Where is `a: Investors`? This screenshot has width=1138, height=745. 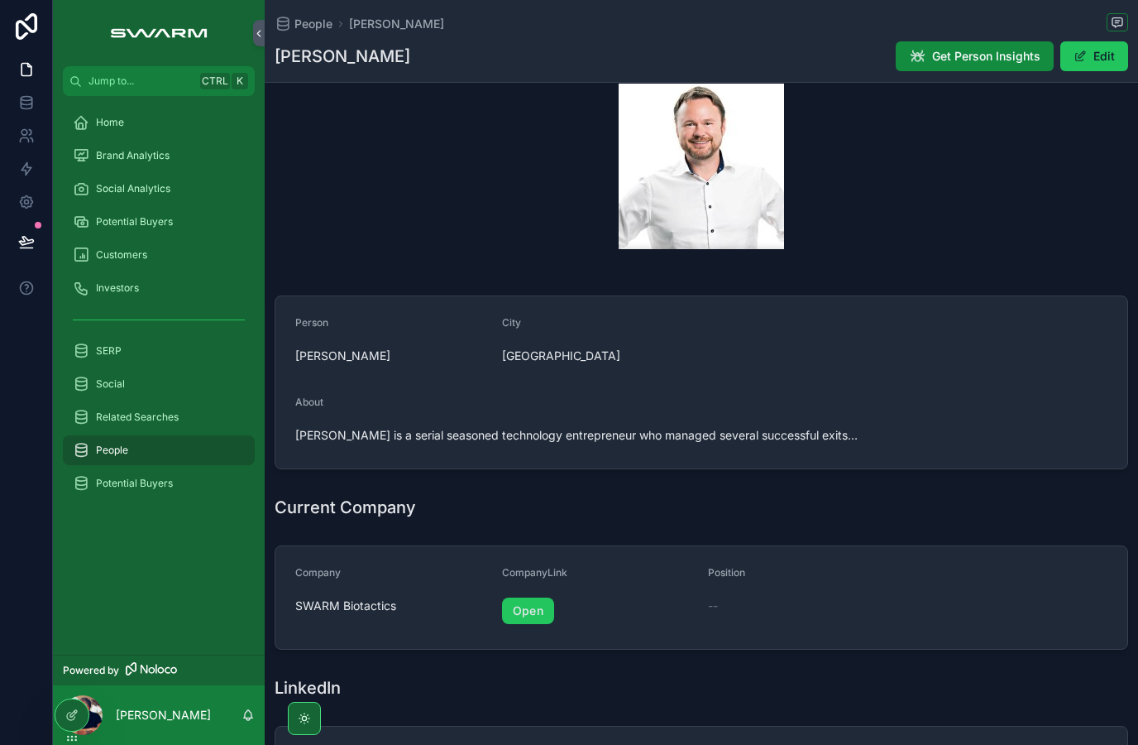
a: Investors is located at coordinates (159, 288).